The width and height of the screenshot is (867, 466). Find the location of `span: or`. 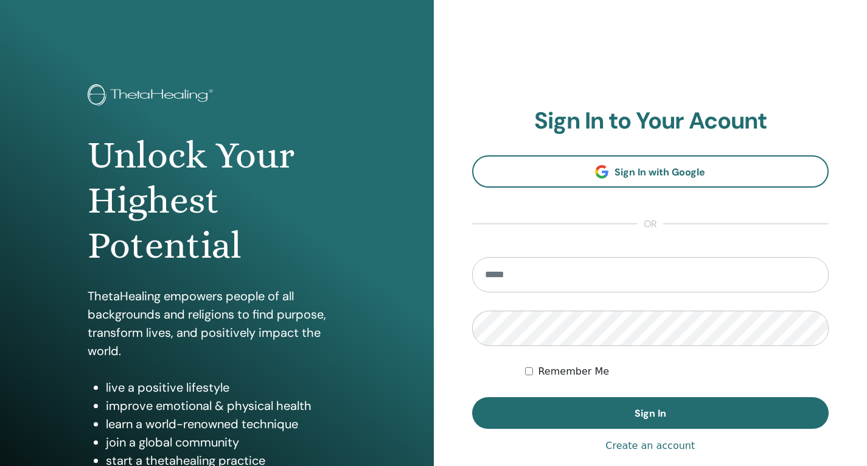

span: or is located at coordinates (651, 224).